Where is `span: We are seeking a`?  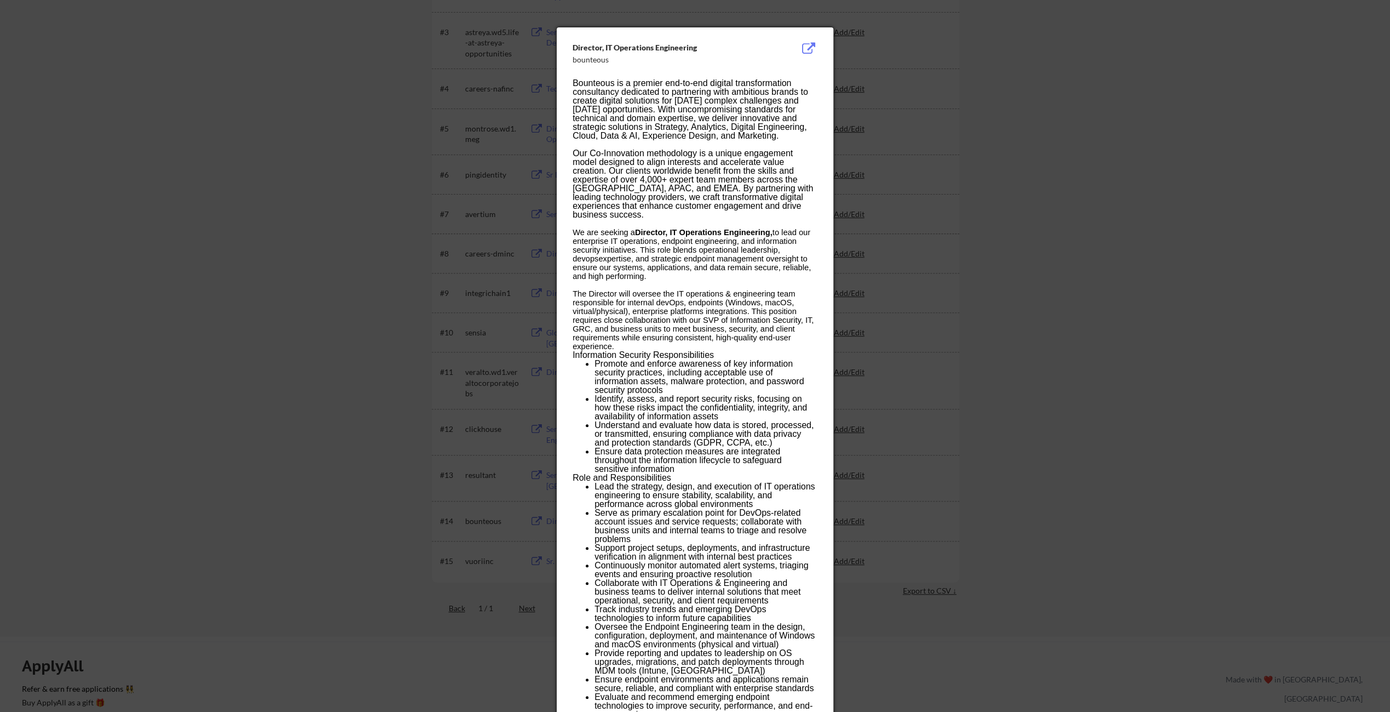 span: We are seeking a is located at coordinates (604, 232).